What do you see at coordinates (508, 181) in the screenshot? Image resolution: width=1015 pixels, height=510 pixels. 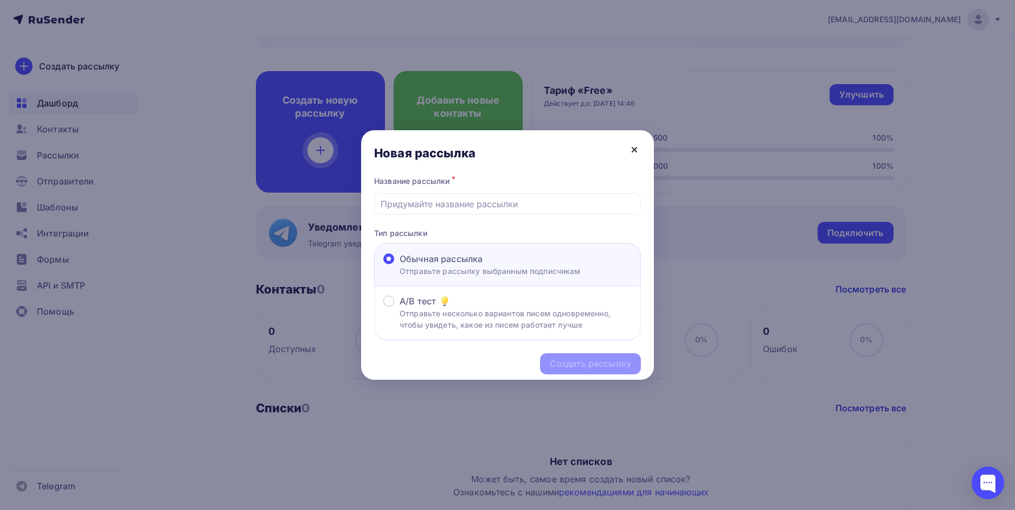 I see `div: Название рассылки` at bounding box center [508, 181].